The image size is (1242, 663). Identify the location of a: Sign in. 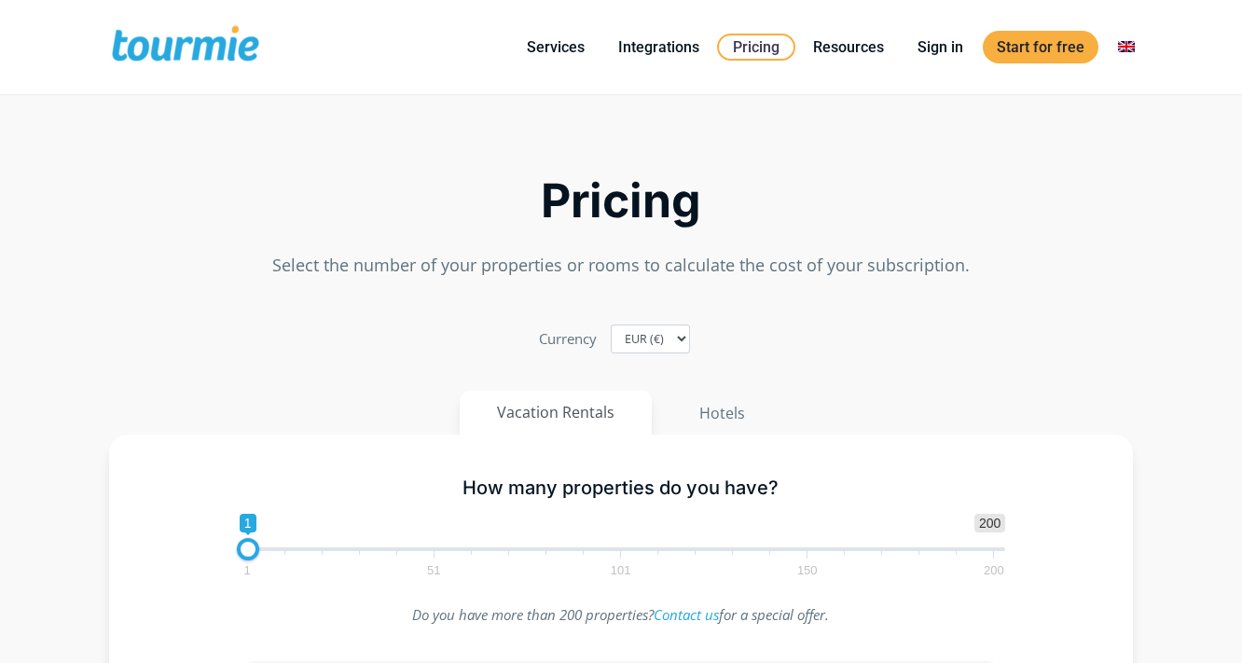
(940, 47).